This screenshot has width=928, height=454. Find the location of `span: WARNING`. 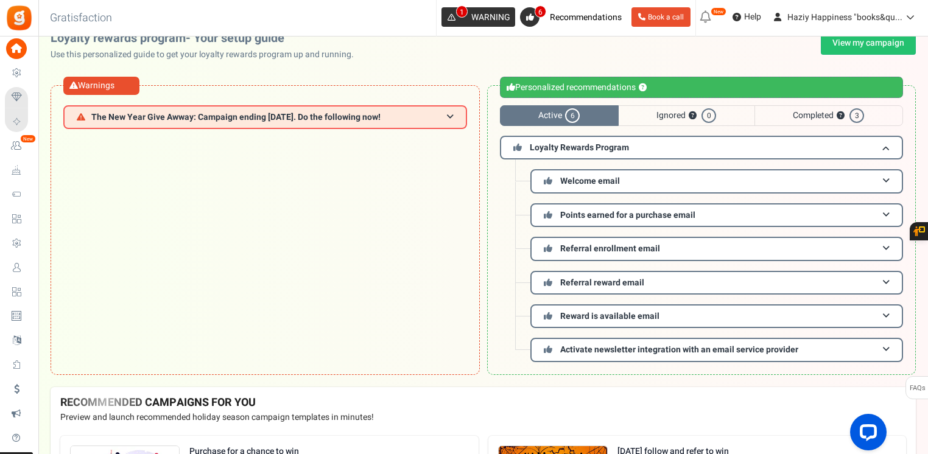

span: WARNING is located at coordinates (491, 17).